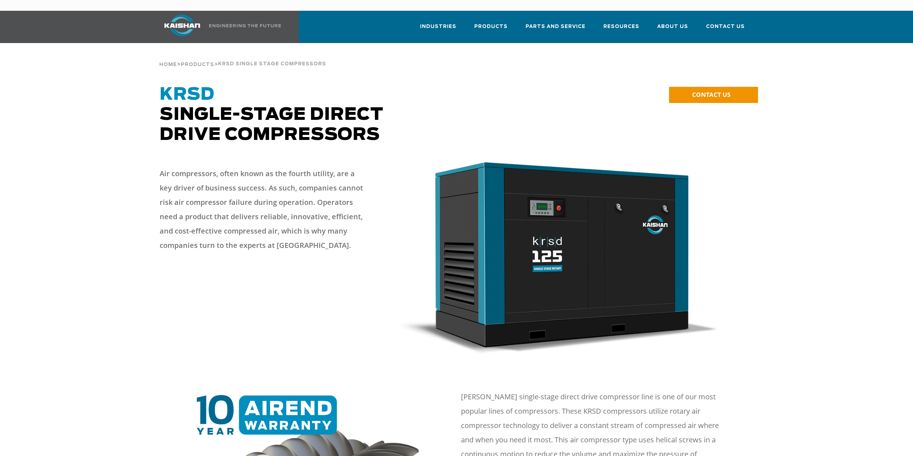 This screenshot has height=456, width=913. Describe the element at coordinates (168, 64) in the screenshot. I see `a: Home` at that location.